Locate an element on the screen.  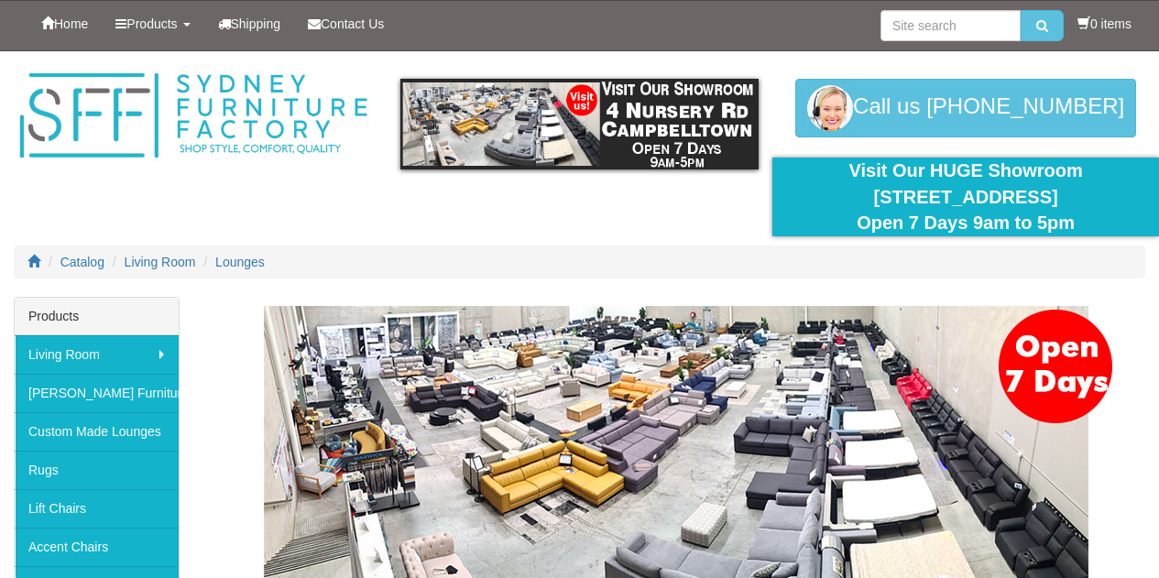
span: Contact Us is located at coordinates (352, 24).